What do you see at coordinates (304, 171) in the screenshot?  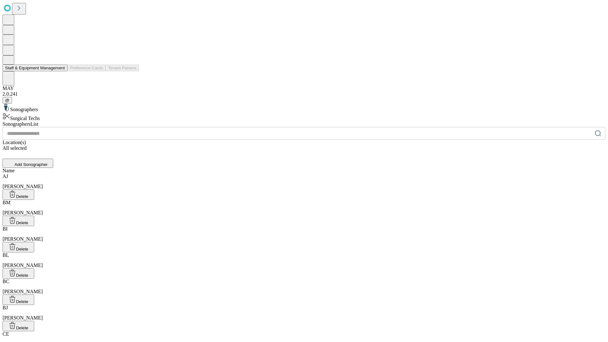 I see `div: Name` at bounding box center [304, 171].